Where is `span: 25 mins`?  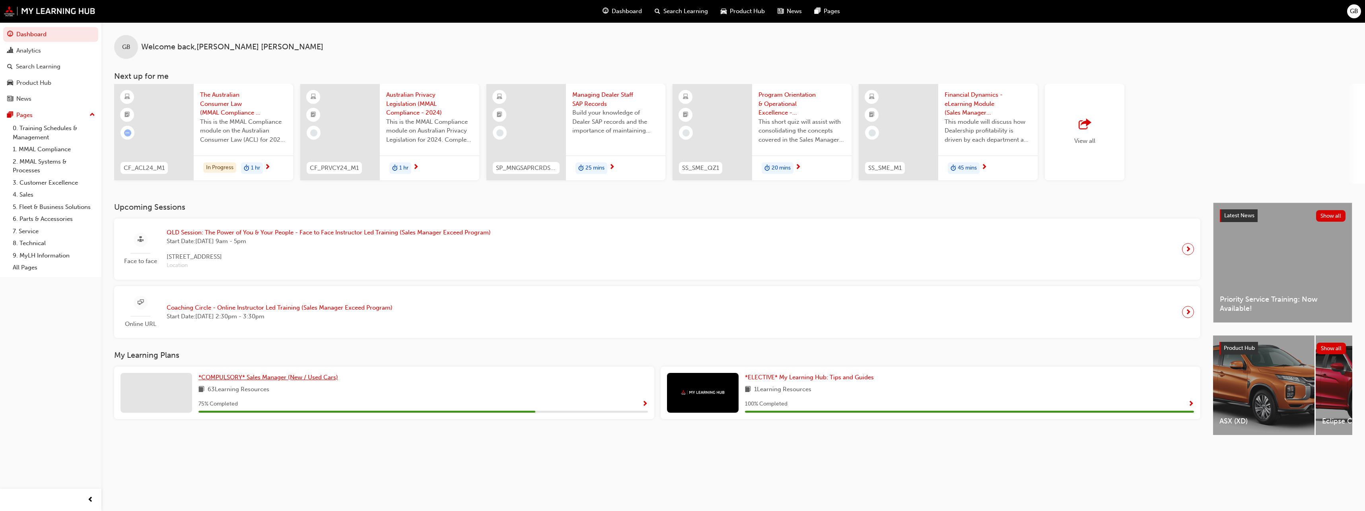 span: 25 mins is located at coordinates (595, 168).